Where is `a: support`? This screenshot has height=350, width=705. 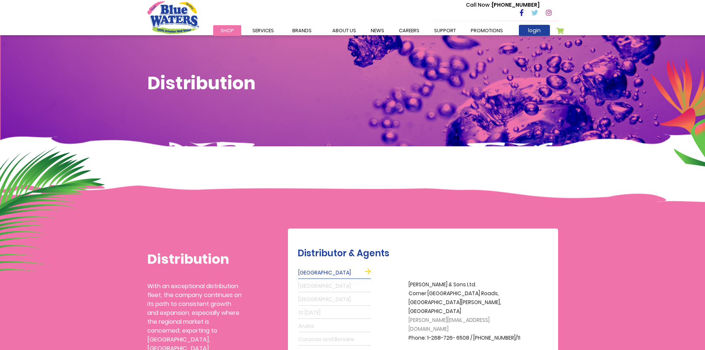
a: support is located at coordinates (445, 30).